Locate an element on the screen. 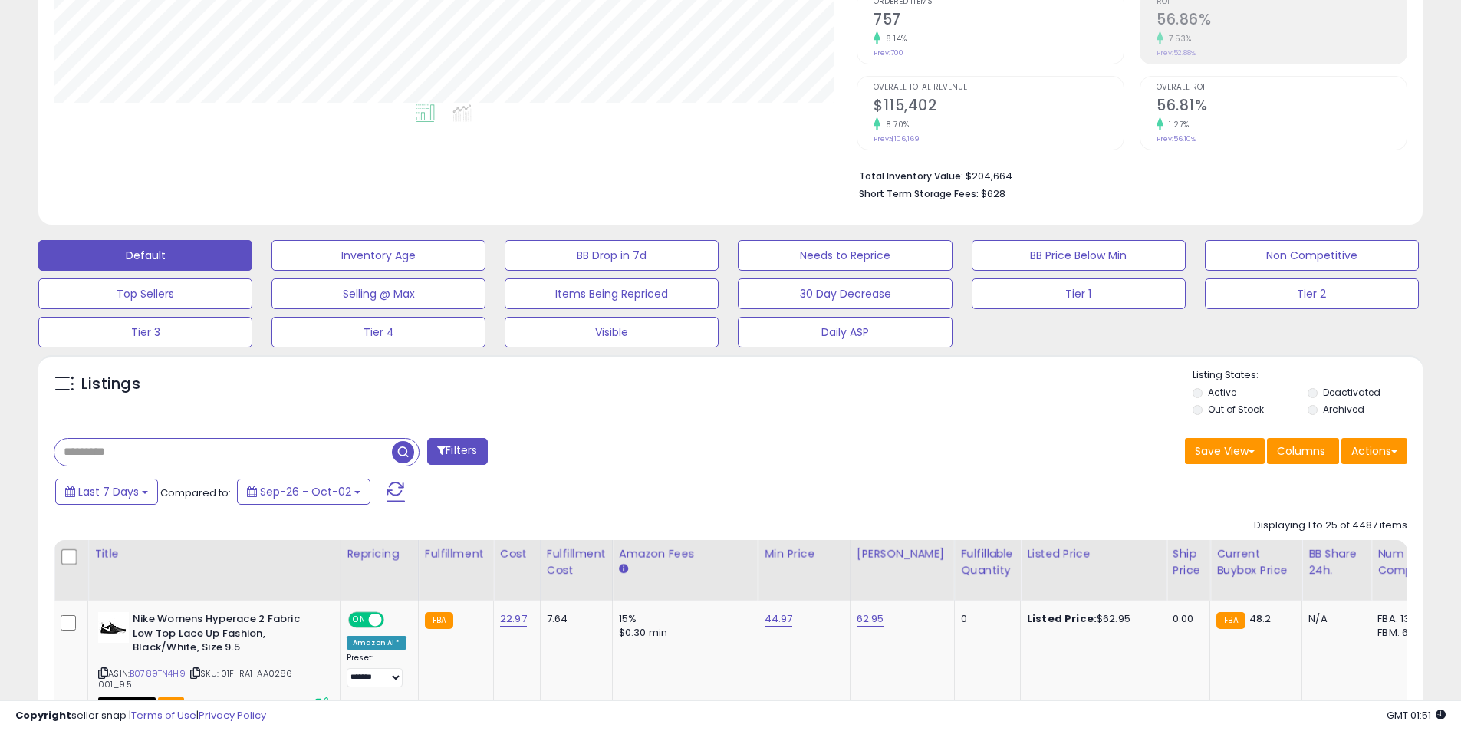  div: Min Price is located at coordinates (804, 554).